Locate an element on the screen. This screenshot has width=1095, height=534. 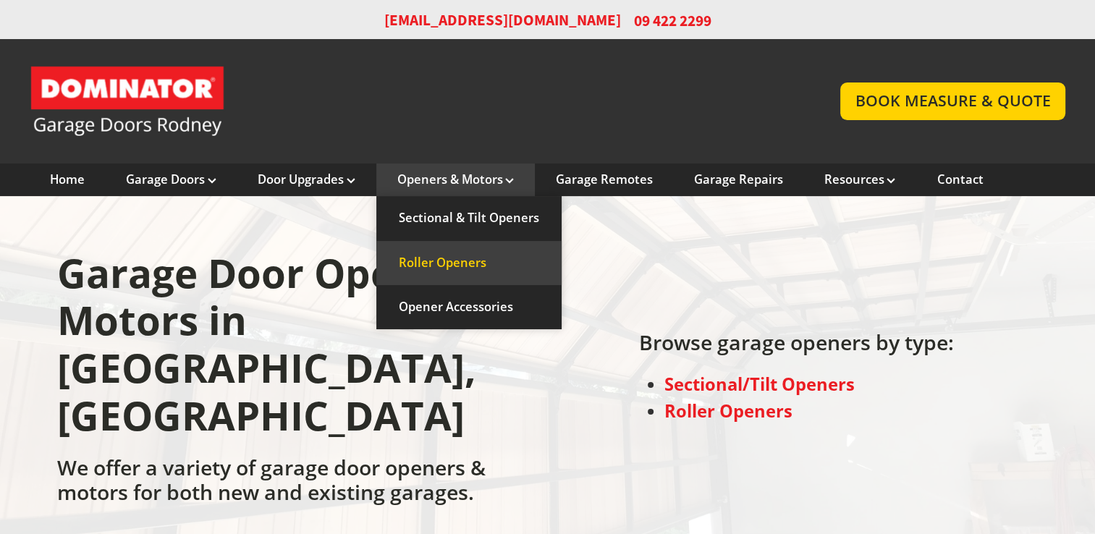
a: Garage Remotes is located at coordinates (604, 179).